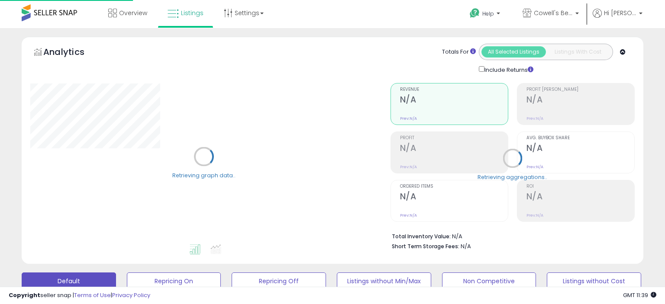  What do you see at coordinates (174, 281) in the screenshot?
I see `button: Repricing On` at bounding box center [174, 281].